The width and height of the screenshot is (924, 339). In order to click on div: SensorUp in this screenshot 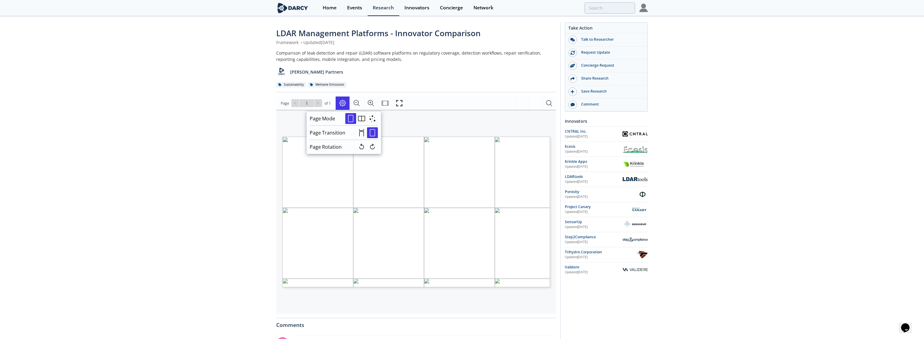, I will do `click(594, 222)`.